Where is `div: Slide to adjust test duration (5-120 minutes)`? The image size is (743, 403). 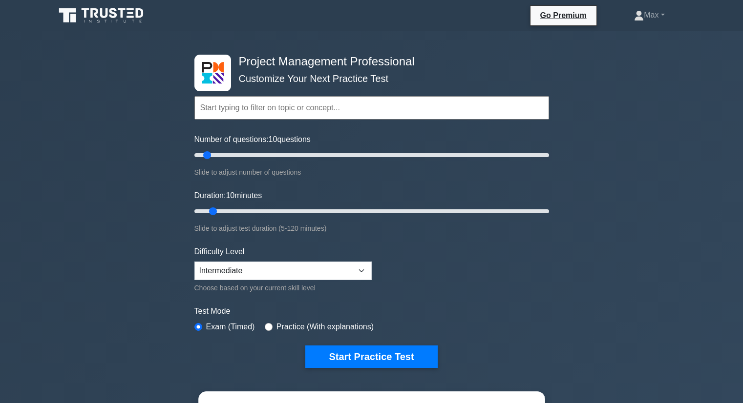 div: Slide to adjust test duration (5-120 minutes) is located at coordinates (372, 229).